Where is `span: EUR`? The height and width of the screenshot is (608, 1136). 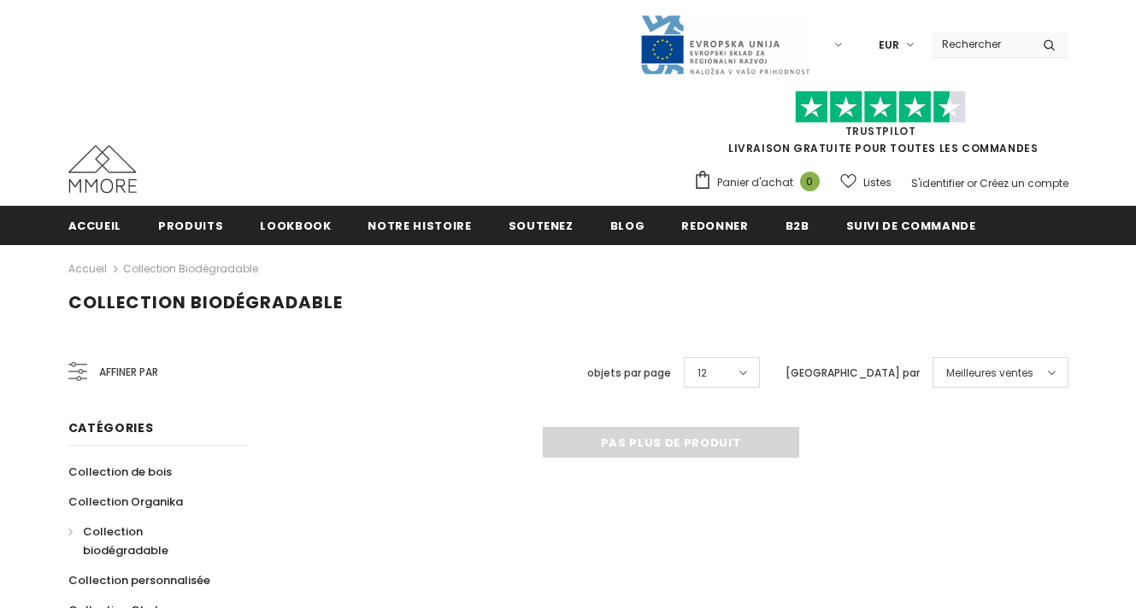
span: EUR is located at coordinates (889, 45).